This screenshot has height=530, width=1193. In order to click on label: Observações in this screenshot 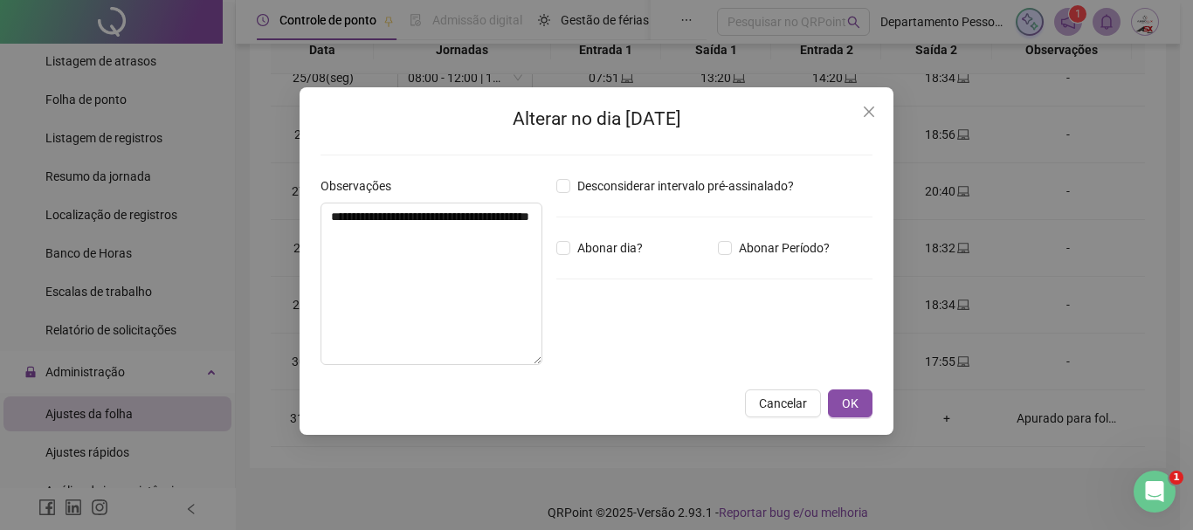, I will do `click(362, 186)`.